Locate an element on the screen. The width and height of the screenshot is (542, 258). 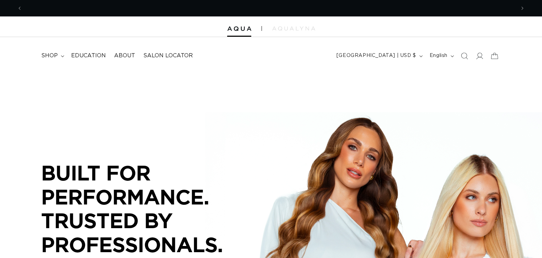
a: Education is located at coordinates (88, 56).